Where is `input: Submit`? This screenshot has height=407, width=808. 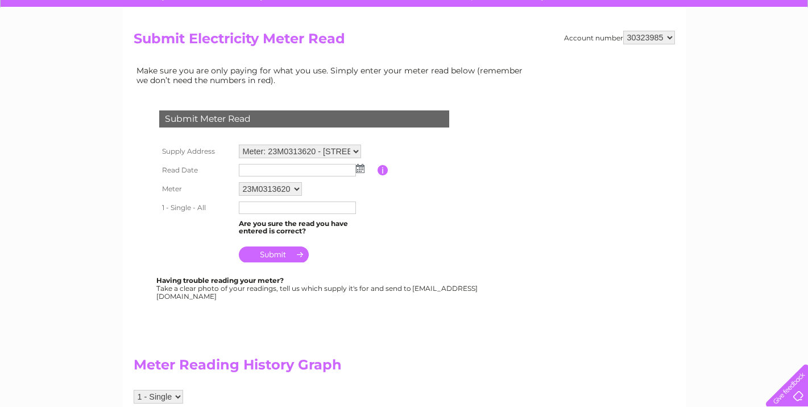
input: Submit is located at coordinates (274, 254).